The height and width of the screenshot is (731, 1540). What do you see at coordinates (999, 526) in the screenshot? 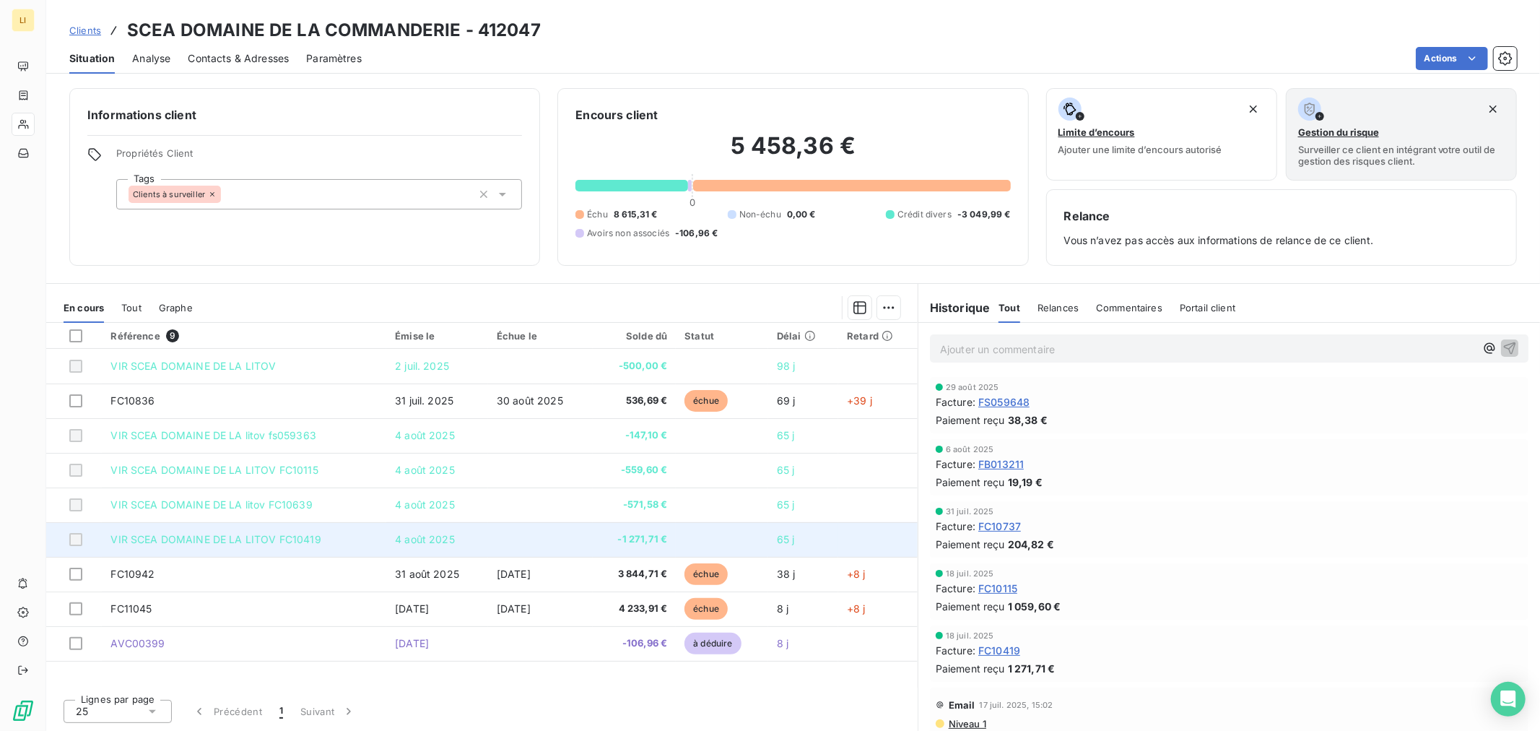
I see `span: FC10737` at bounding box center [999, 526].